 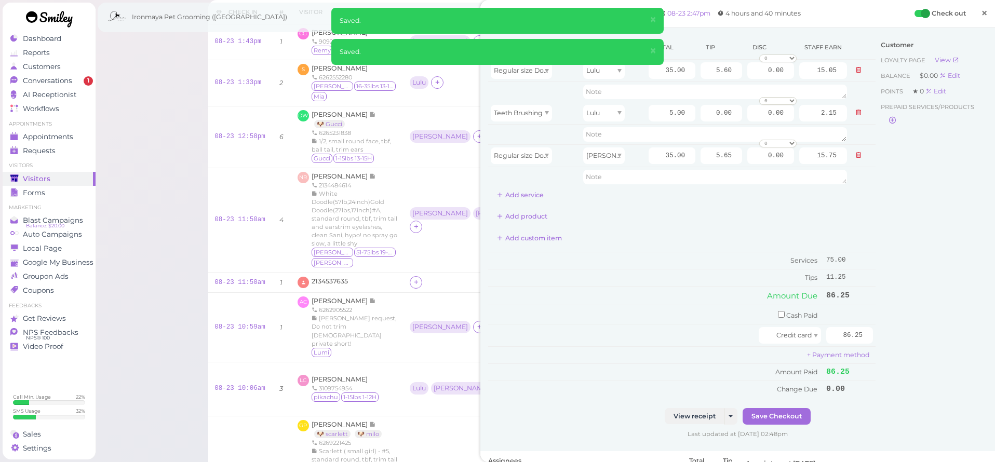 What do you see at coordinates (794, 335) in the screenshot?
I see `span: Credit card` at bounding box center [794, 335].